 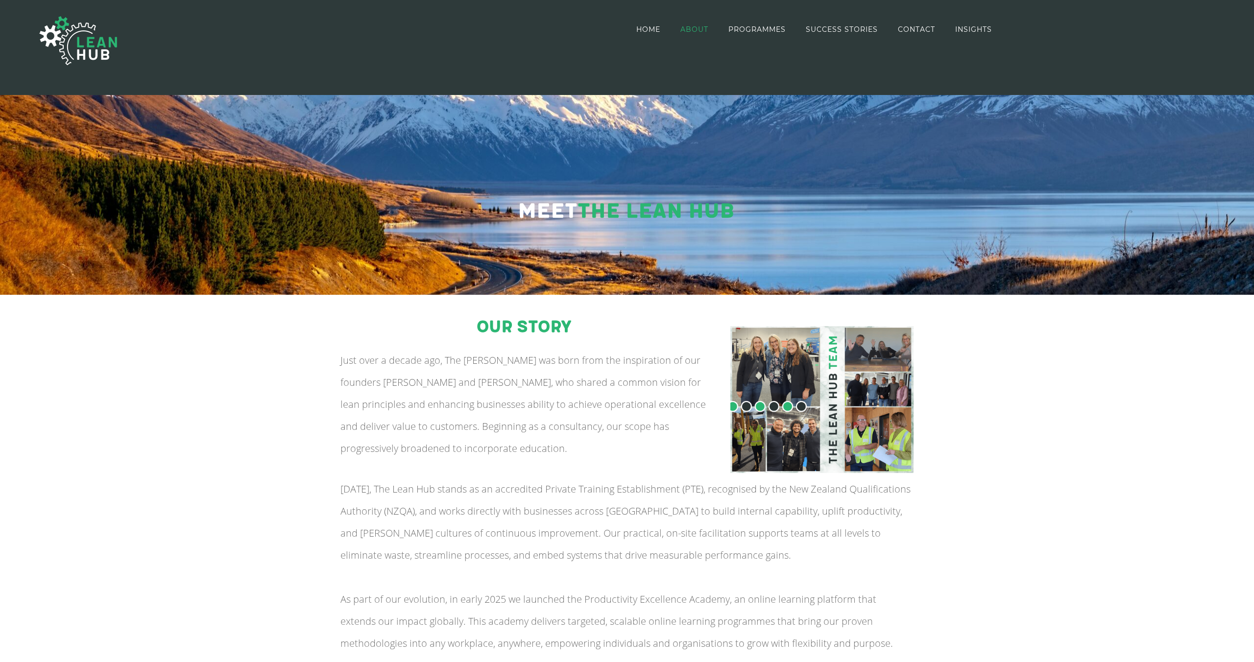 What do you see at coordinates (973, 29) in the screenshot?
I see `span: INSIGHTS` at bounding box center [973, 29].